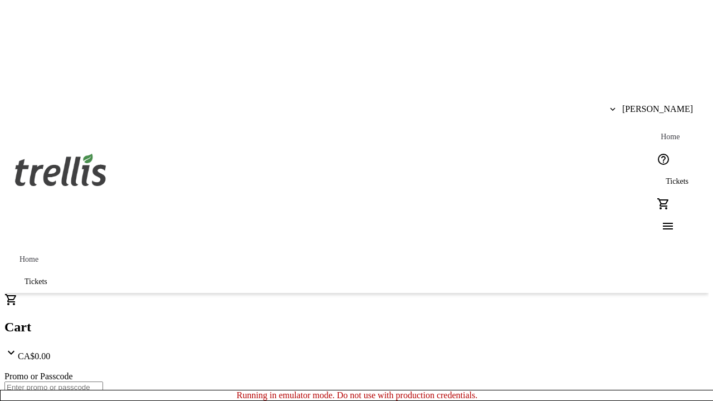 The width and height of the screenshot is (713, 401). What do you see at coordinates (34, 356) in the screenshot?
I see `span: CA$0.00` at bounding box center [34, 356].